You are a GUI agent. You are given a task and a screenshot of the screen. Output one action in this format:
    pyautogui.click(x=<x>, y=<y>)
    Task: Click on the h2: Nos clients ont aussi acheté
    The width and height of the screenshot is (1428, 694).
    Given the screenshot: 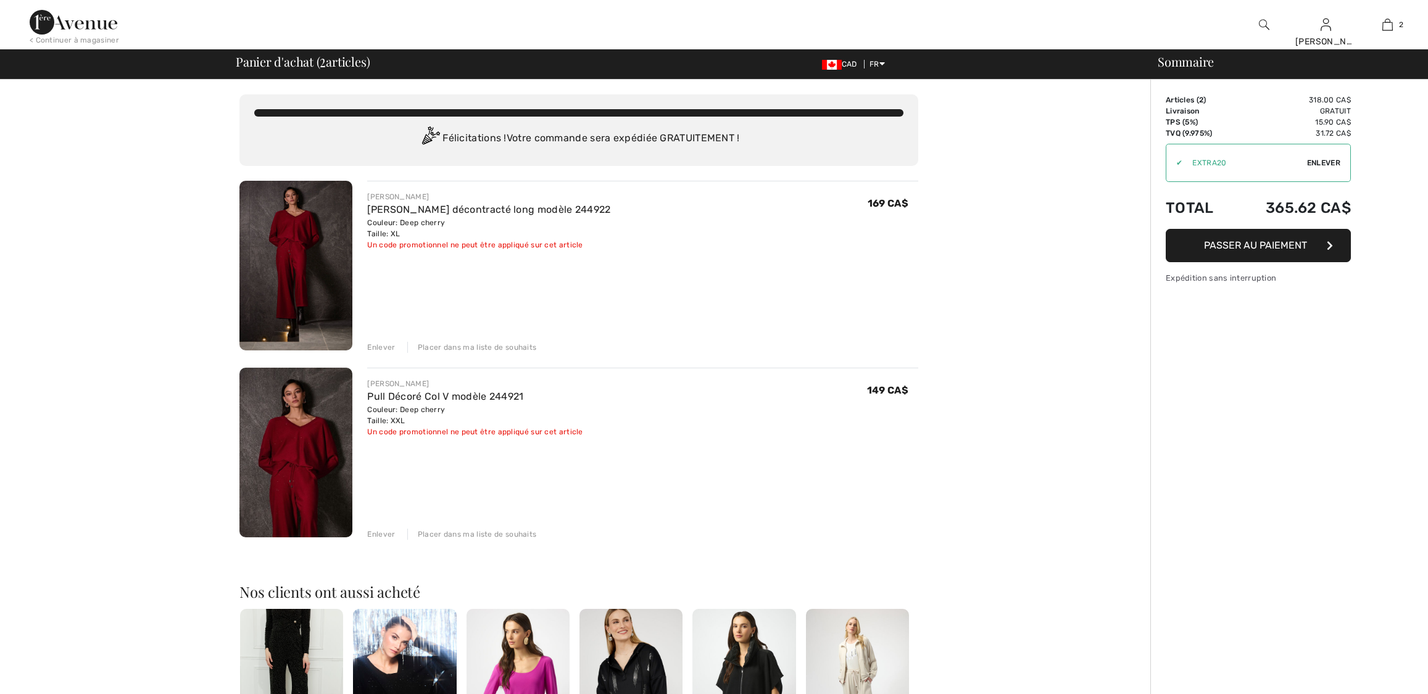 What is the action you would take?
    pyautogui.click(x=579, y=592)
    